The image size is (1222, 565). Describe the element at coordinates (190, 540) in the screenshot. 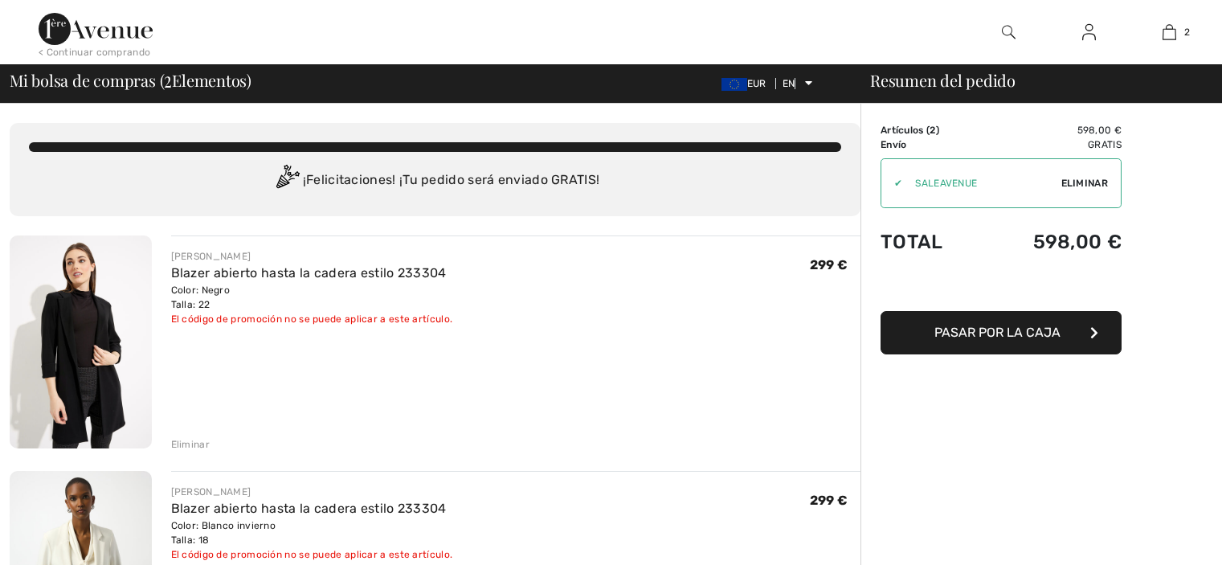

I see `font: Talla: 18` at that location.